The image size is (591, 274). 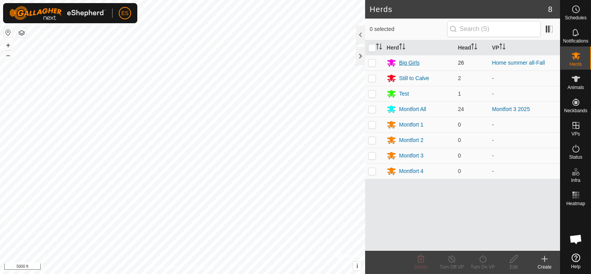 What do you see at coordinates (576, 180) in the screenshot?
I see `span: Infra` at bounding box center [576, 180].